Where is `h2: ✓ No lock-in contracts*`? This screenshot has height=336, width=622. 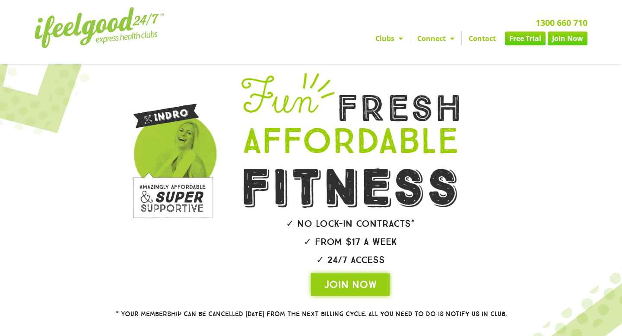 h2: ✓ No lock-in contracts* is located at coordinates (350, 224).